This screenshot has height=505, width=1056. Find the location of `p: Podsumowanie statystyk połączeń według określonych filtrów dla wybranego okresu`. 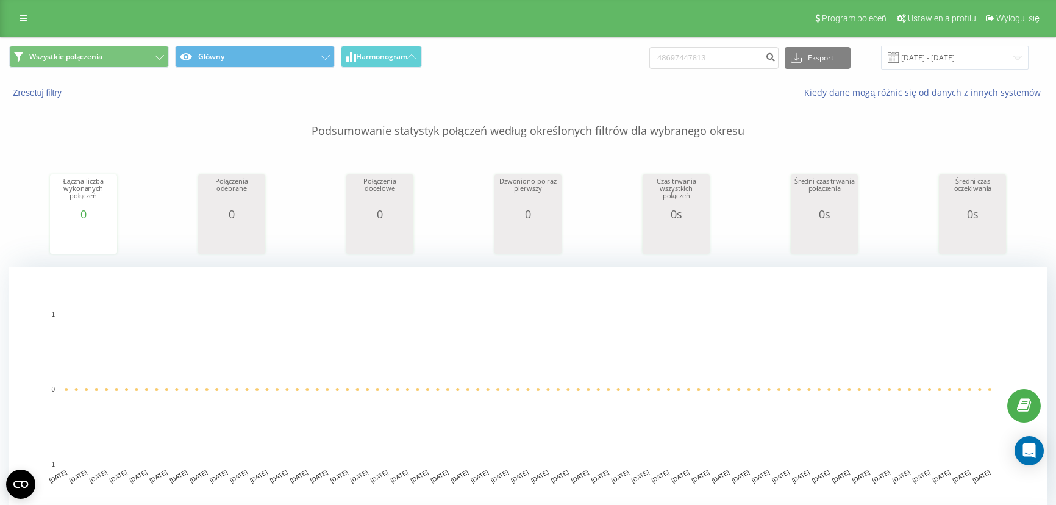

p: Podsumowanie statystyk połączeń według określonych filtrów dla wybranego okresu is located at coordinates (528, 119).